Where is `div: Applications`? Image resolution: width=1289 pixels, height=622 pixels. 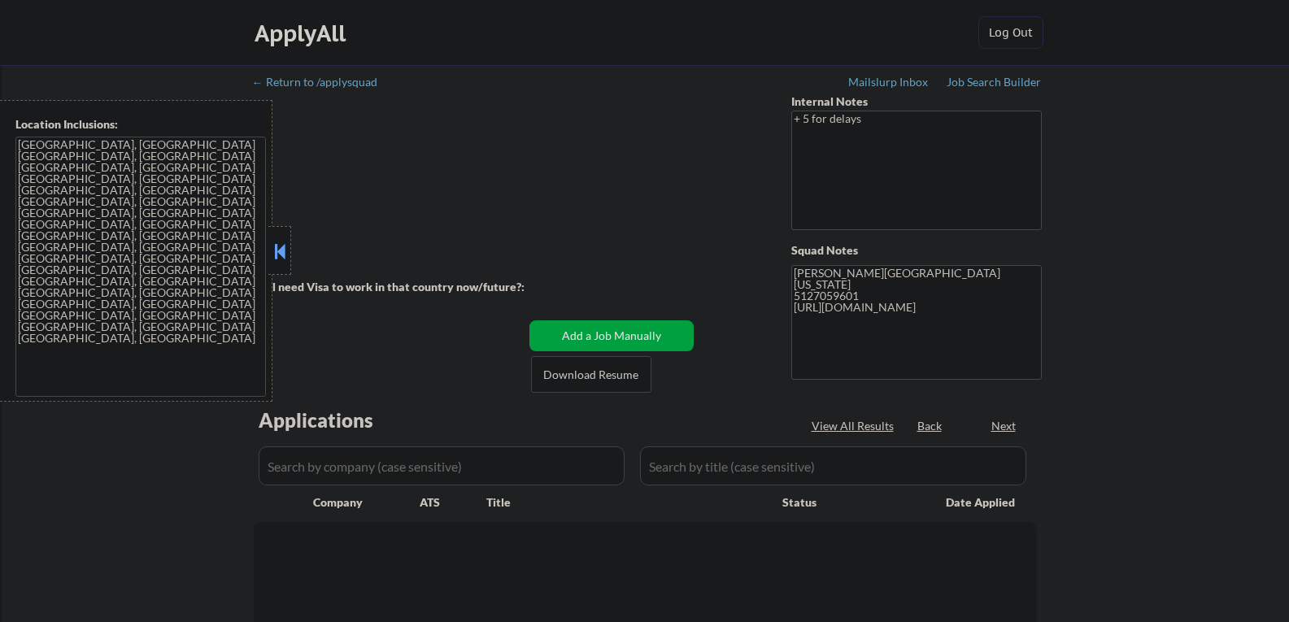
div: Applications is located at coordinates (339, 421).